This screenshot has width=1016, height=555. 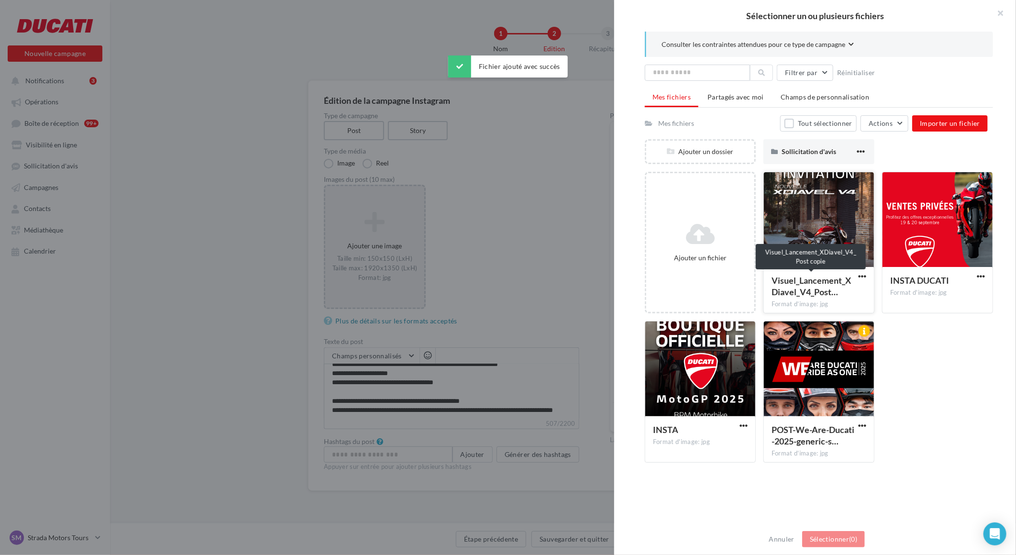 What do you see at coordinates (833, 539) in the screenshot?
I see `button: Sélectionner(0)` at bounding box center [833, 539].